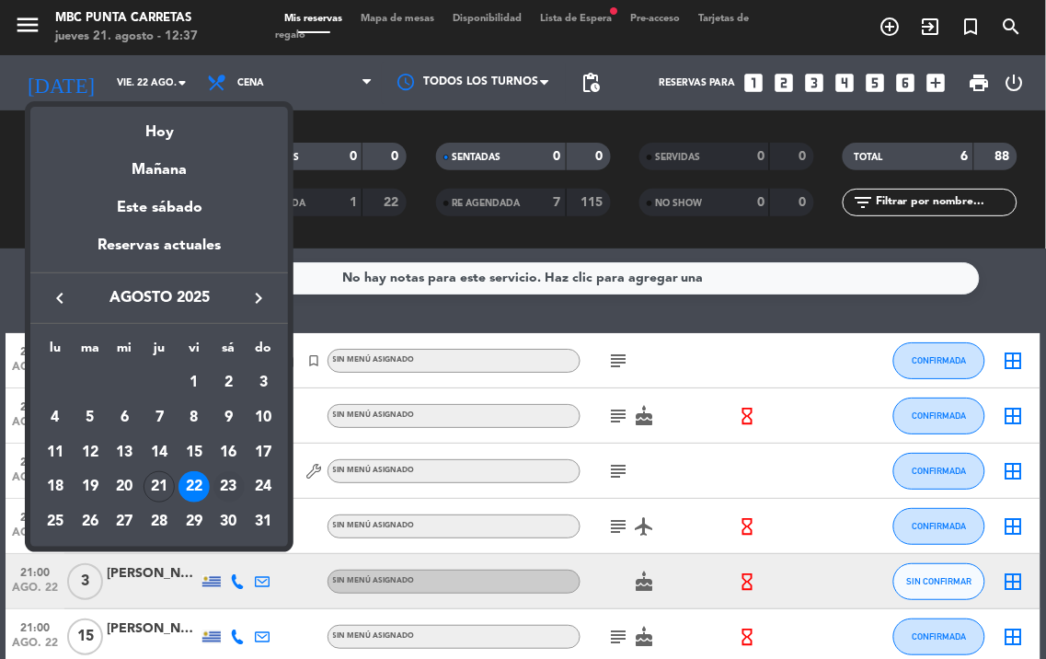 This screenshot has height=659, width=1046. What do you see at coordinates (125, 488) in the screenshot?
I see `td: 20 de agosto de 2025` at bounding box center [125, 488].